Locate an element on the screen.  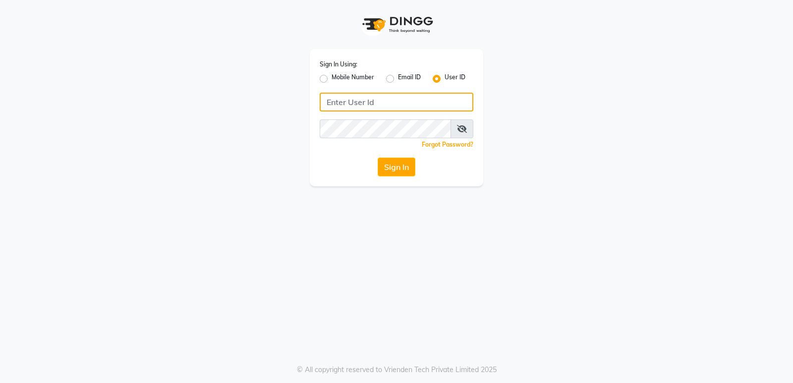
button: Sign In is located at coordinates (396, 167).